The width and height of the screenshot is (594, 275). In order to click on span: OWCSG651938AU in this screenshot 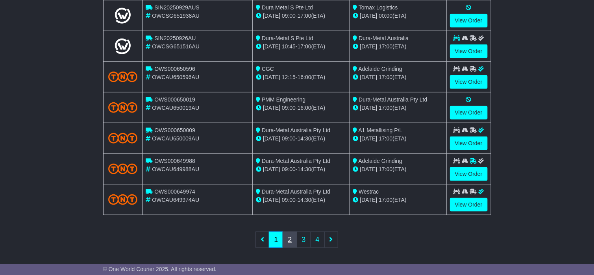, I will do `click(176, 16)`.